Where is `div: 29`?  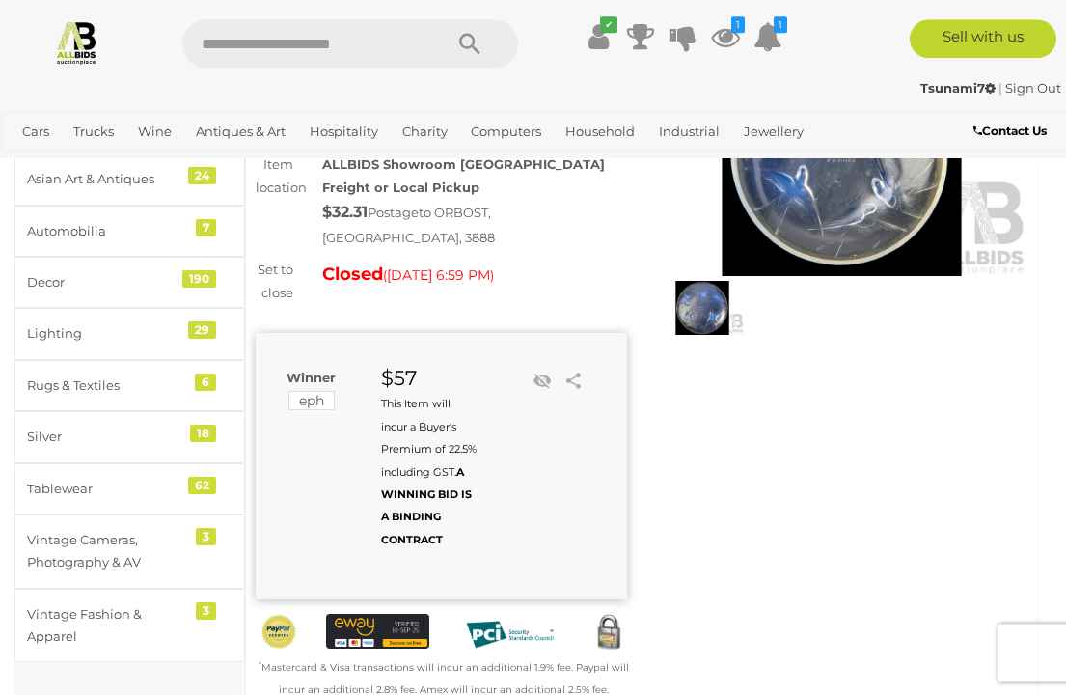 div: 29 is located at coordinates (202, 330).